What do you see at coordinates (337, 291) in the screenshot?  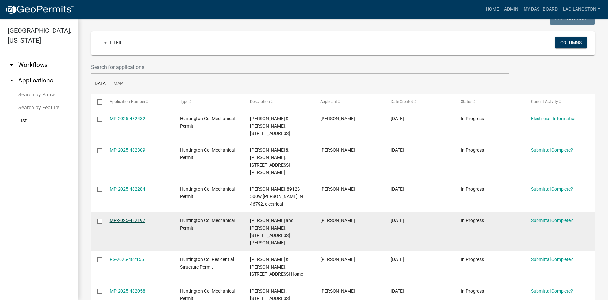 I see `span: Travis Harrison` at bounding box center [337, 291].